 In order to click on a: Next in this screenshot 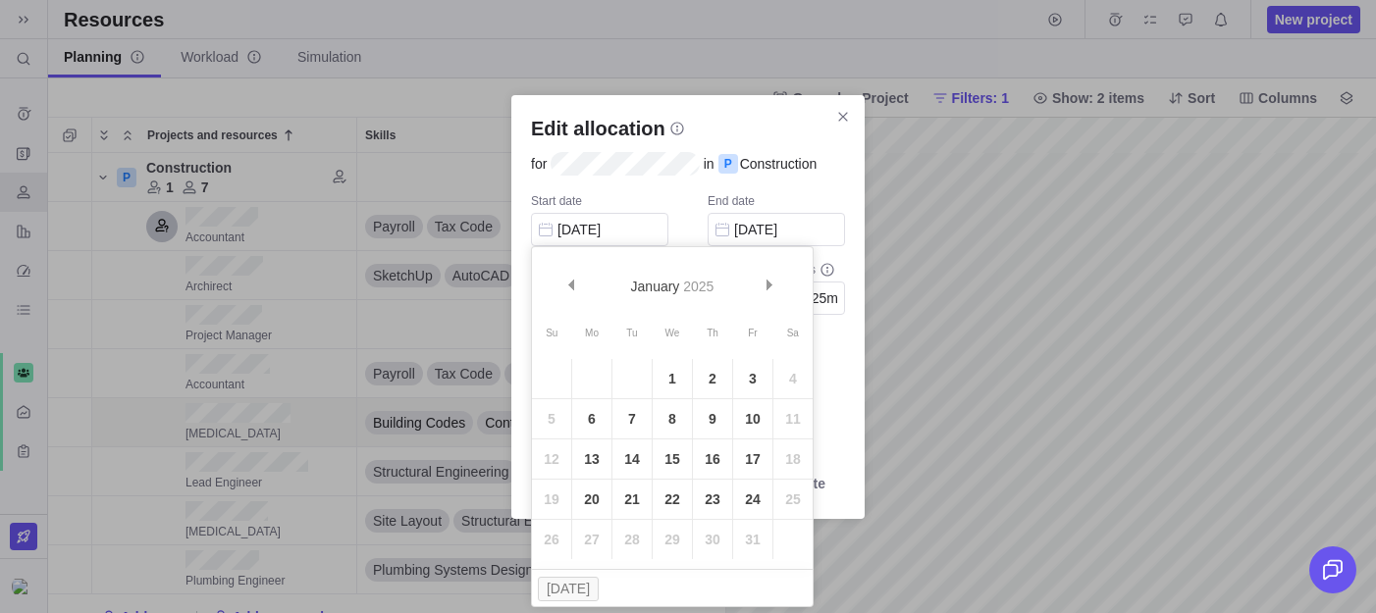, I will do `click(771, 287)`.